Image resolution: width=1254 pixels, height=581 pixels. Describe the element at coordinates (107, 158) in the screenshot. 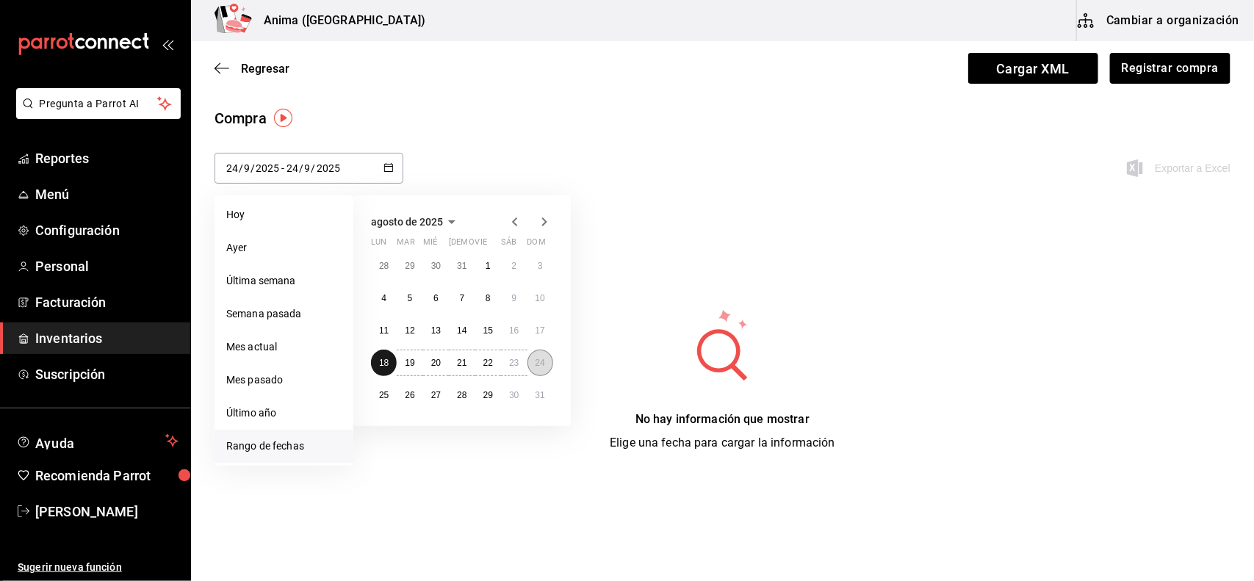

I see `span: Reportes` at that location.